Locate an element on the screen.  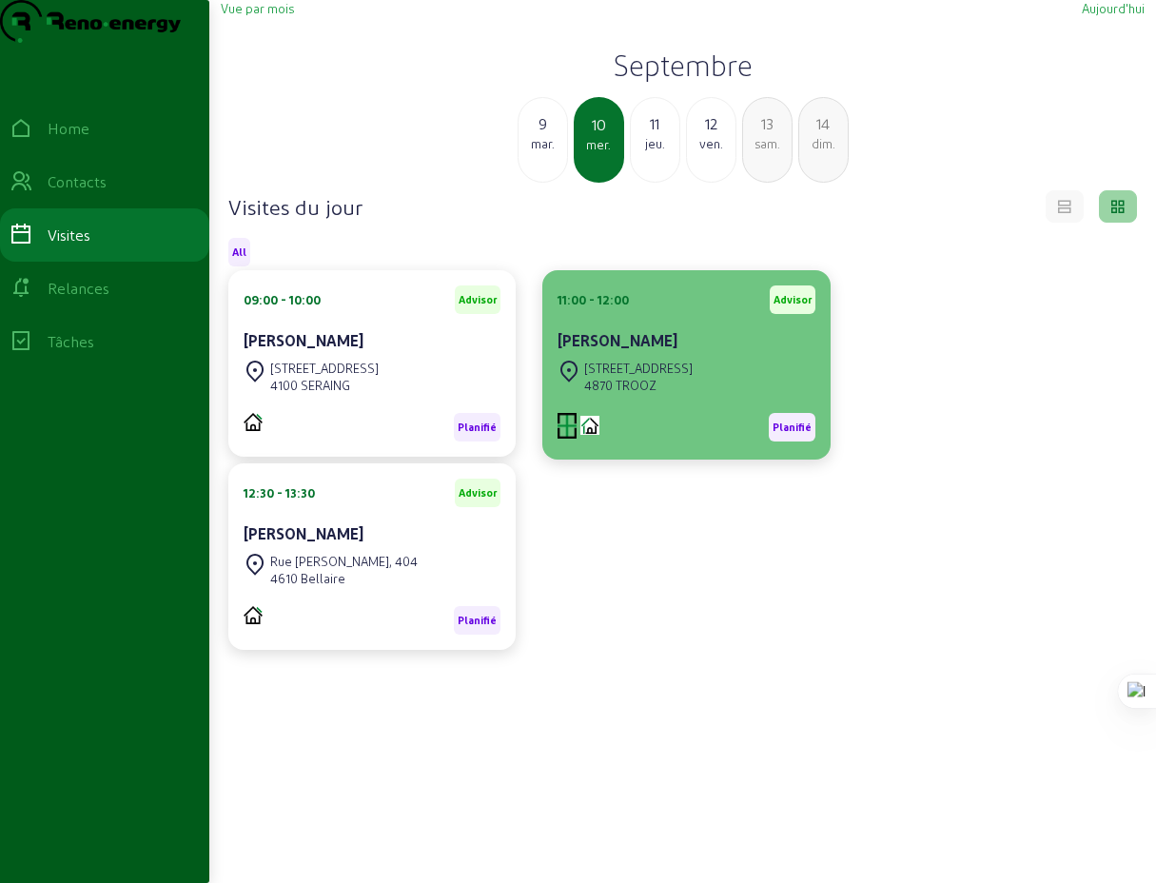
div: Home is located at coordinates (69, 128).